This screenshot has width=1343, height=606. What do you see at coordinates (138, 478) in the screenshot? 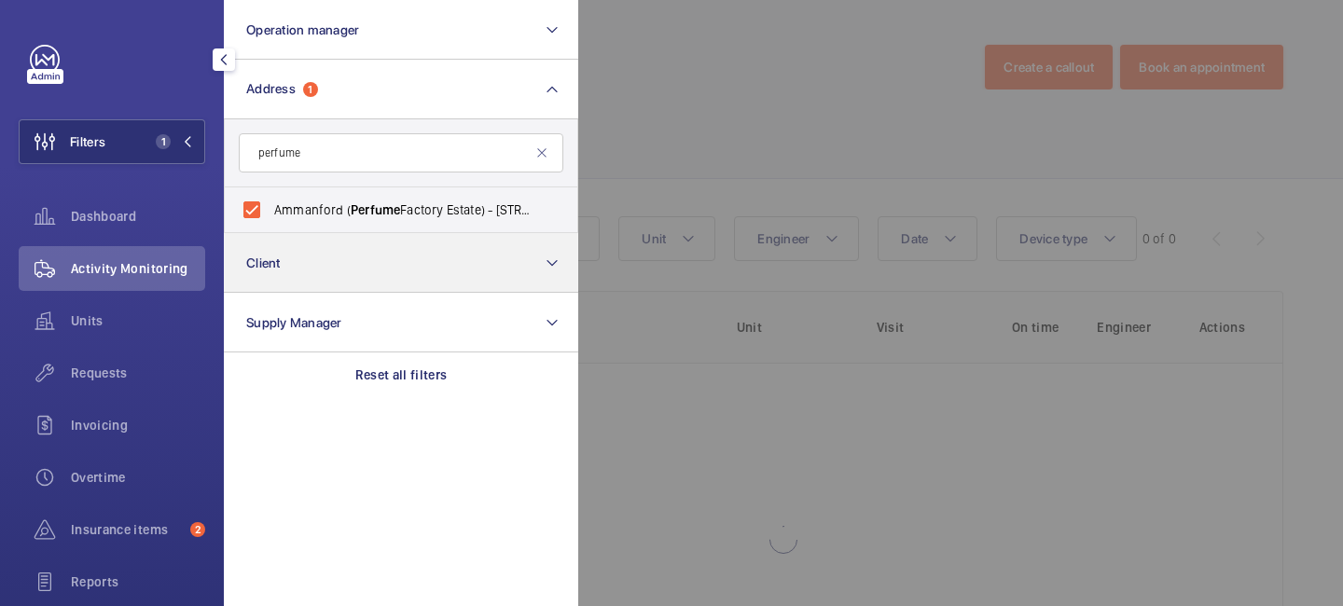
I see `span: Overtime` at bounding box center [138, 478].